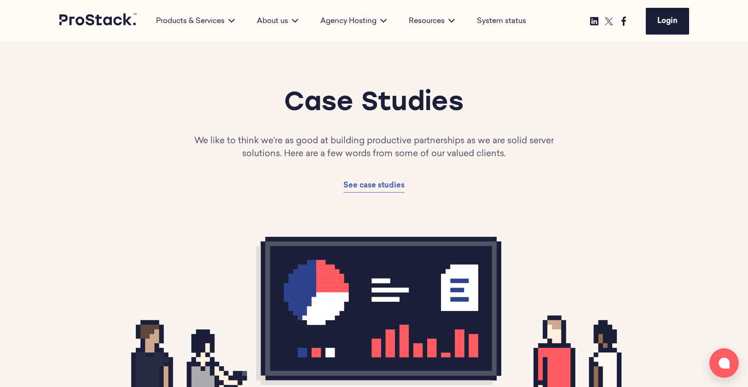 This screenshot has width=748, height=387. Describe the element at coordinates (374, 186) in the screenshot. I see `a: See case studies` at that location.